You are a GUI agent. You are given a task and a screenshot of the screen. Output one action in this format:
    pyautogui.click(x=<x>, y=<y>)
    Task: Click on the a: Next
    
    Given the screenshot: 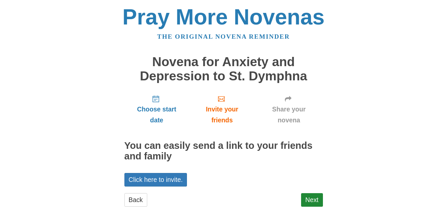 What is the action you would take?
    pyautogui.click(x=312, y=200)
    